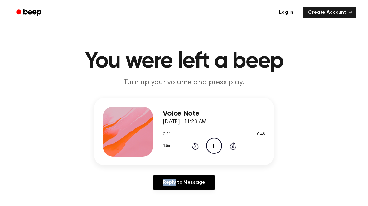 The width and height of the screenshot is (368, 206). What do you see at coordinates (29, 12) in the screenshot?
I see `a: Beep` at bounding box center [29, 12].